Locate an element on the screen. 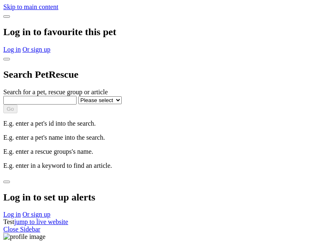 Image resolution: width=325 pixels, height=248 pixels. button: Go is located at coordinates (10, 109).